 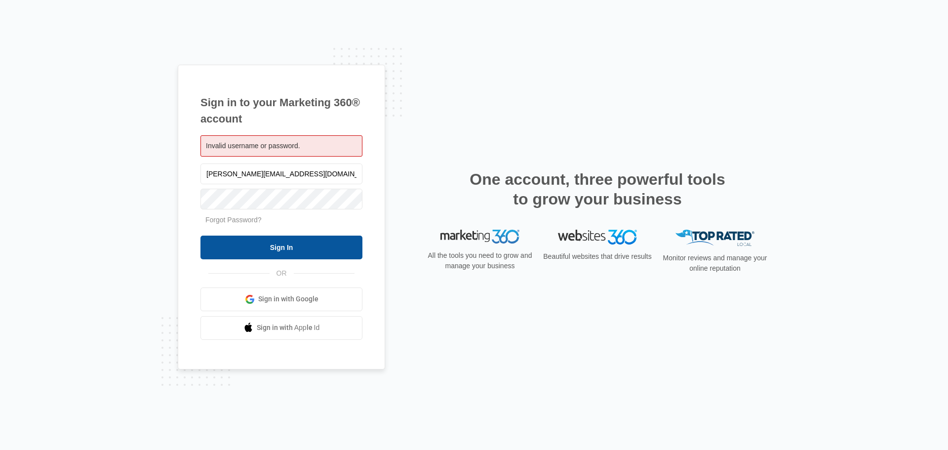 What do you see at coordinates (281, 328) in the screenshot?
I see `a: Sign in with Apple Id` at bounding box center [281, 328].